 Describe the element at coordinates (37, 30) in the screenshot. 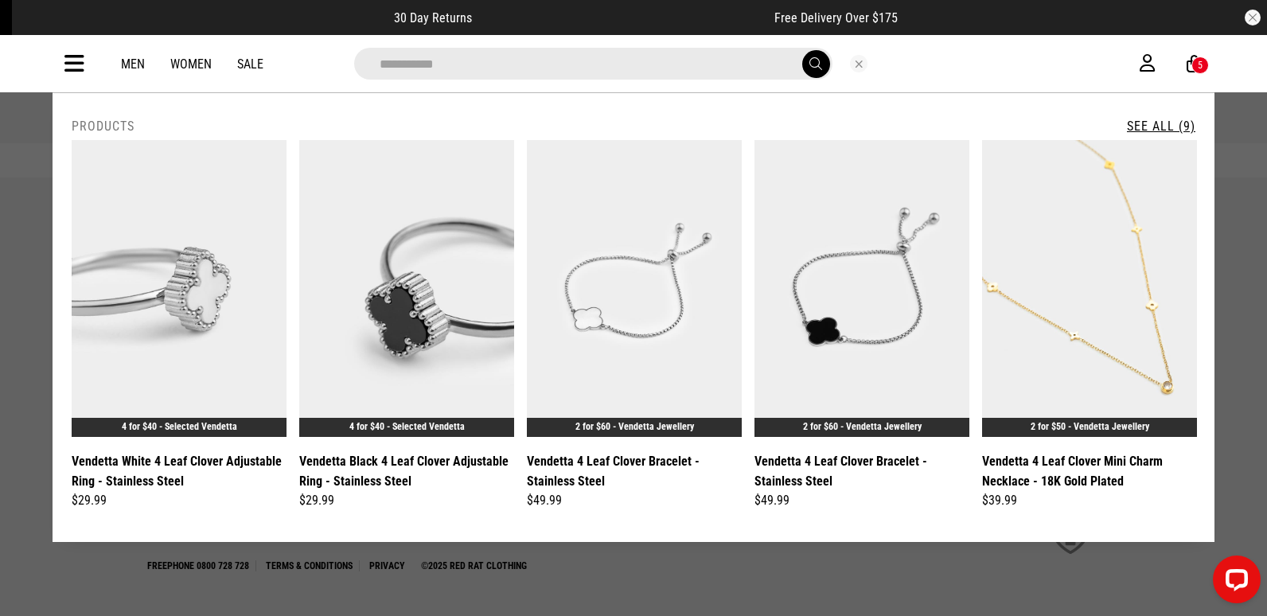

I see `button: Open LiveChat chat widget` at that location.